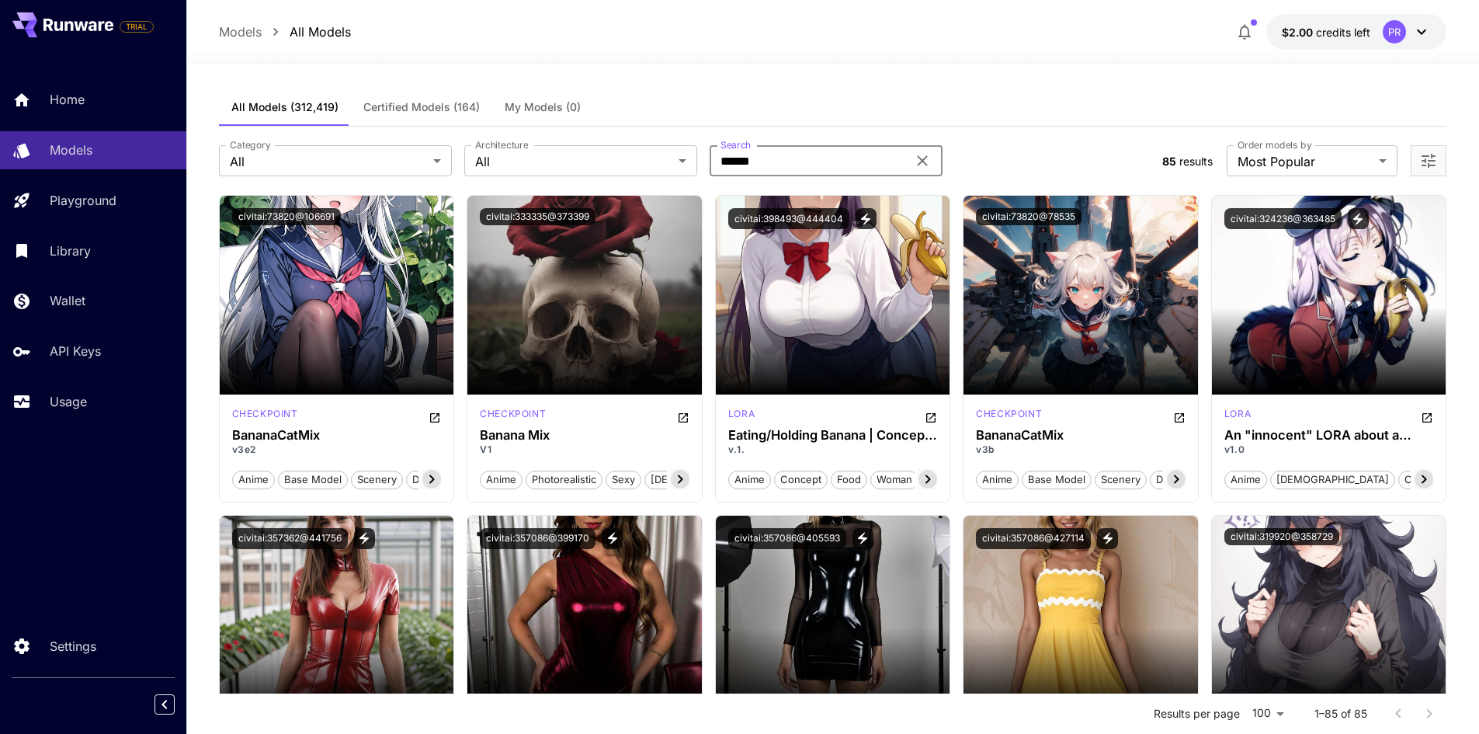 This screenshot has height=734, width=1479. I want to click on span: Certified Models (164), so click(422, 107).